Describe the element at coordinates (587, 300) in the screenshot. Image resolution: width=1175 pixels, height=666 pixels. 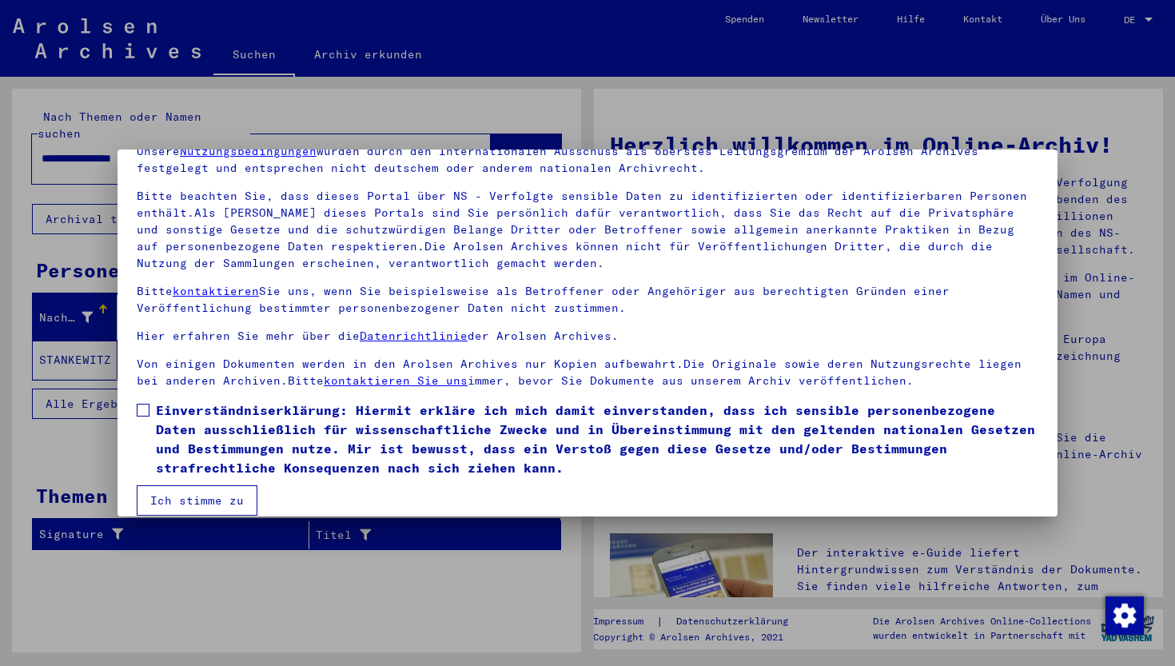
I see `p: Bitte Sie uns, wenn Sie beispielsweise als Betroffener oder Angehöriger aus berechtigten Gründen ...` at that location.